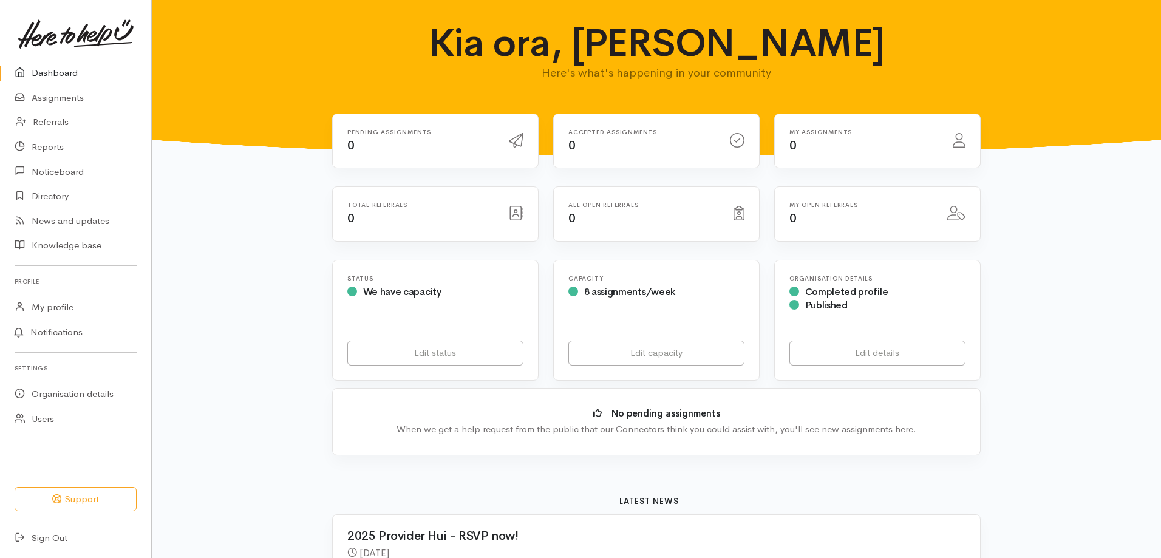  I want to click on div: When we get a help request from the public that our Connectors think you could assist with, you'l..., so click(656, 429).